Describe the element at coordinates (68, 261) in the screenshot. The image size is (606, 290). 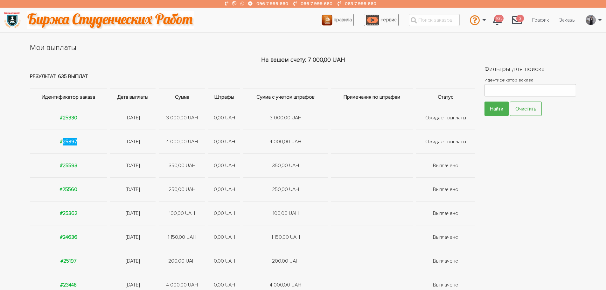
I see `strong: #25197` at that location.